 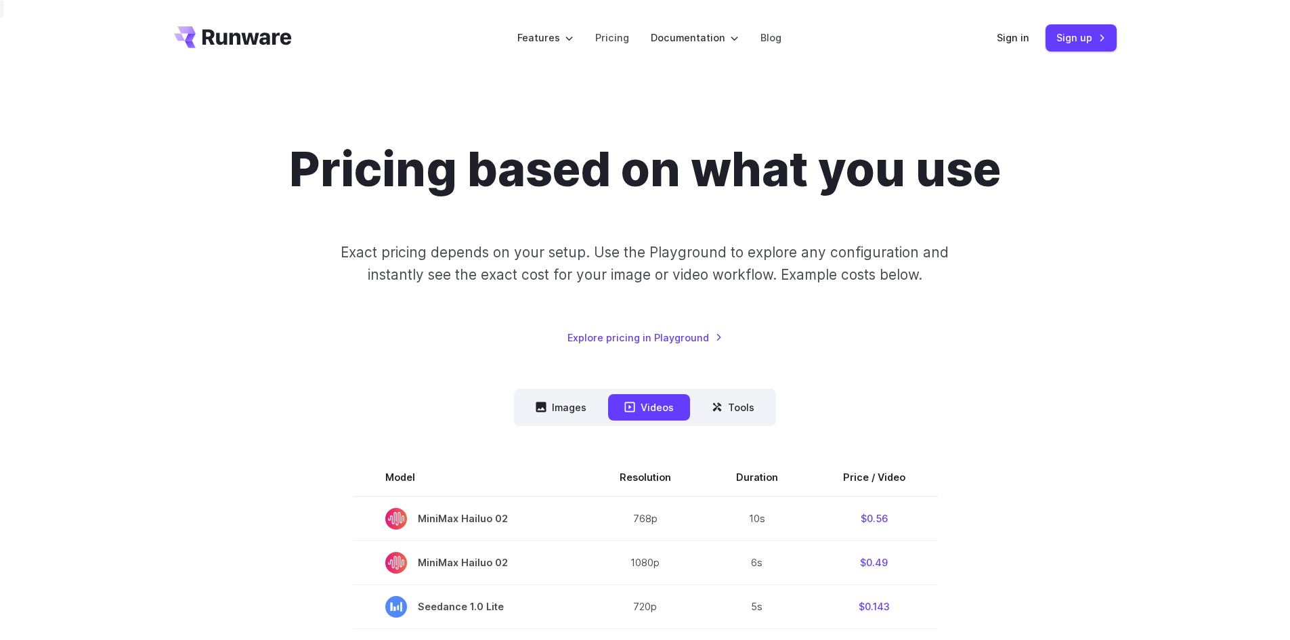 I want to click on a: Pricing, so click(x=612, y=37).